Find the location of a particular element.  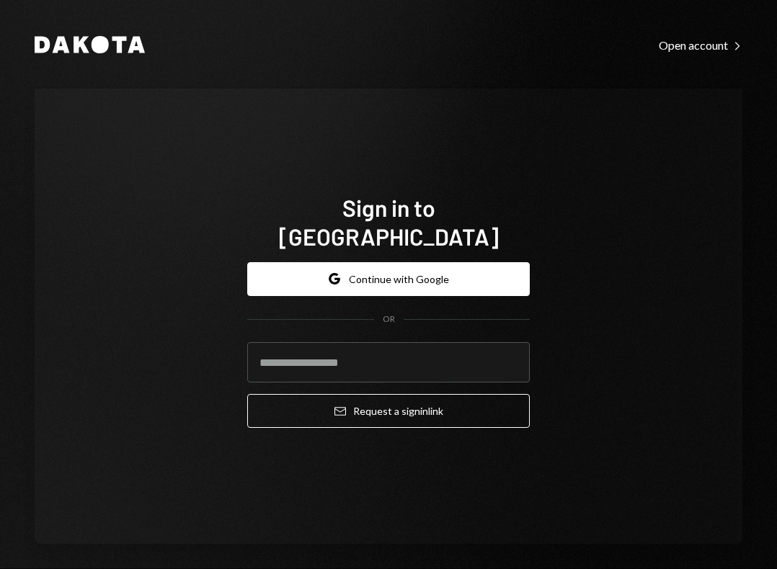

div: Open account is located at coordinates (701, 45).